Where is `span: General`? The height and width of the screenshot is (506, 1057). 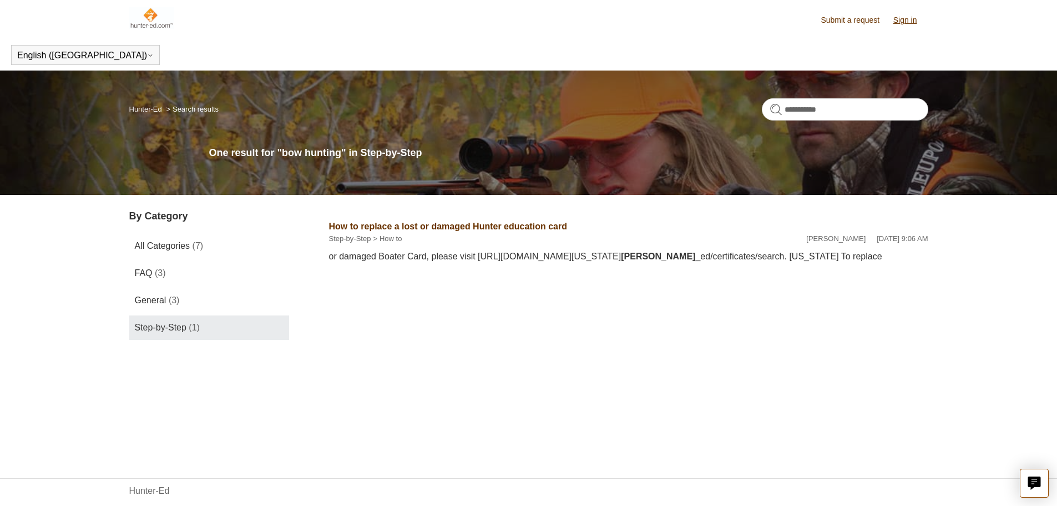 span: General is located at coordinates (150, 300).